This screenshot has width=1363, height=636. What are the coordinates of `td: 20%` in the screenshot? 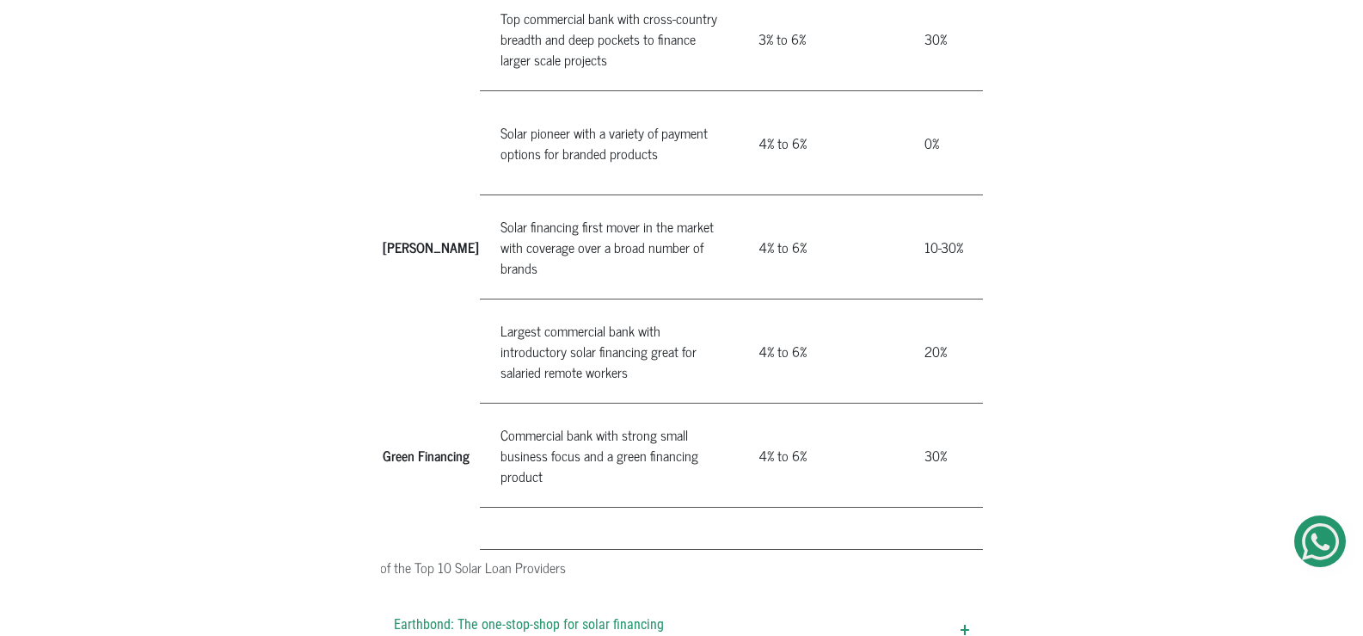 It's located at (991, 350).